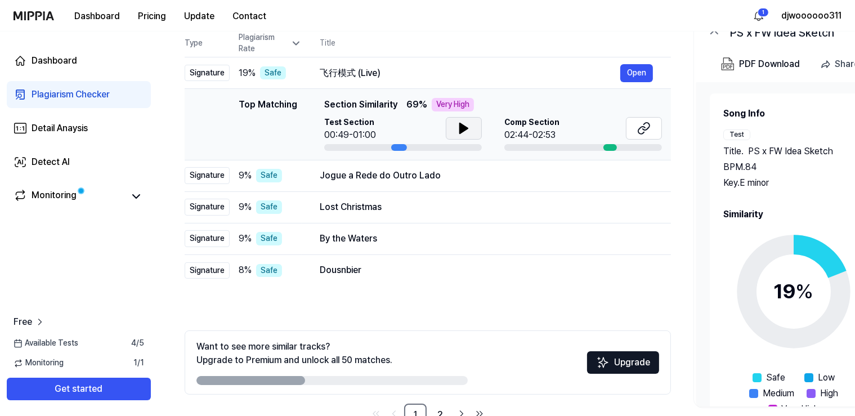 The width and height of the screenshot is (855, 416). I want to click on span: High, so click(829, 394).